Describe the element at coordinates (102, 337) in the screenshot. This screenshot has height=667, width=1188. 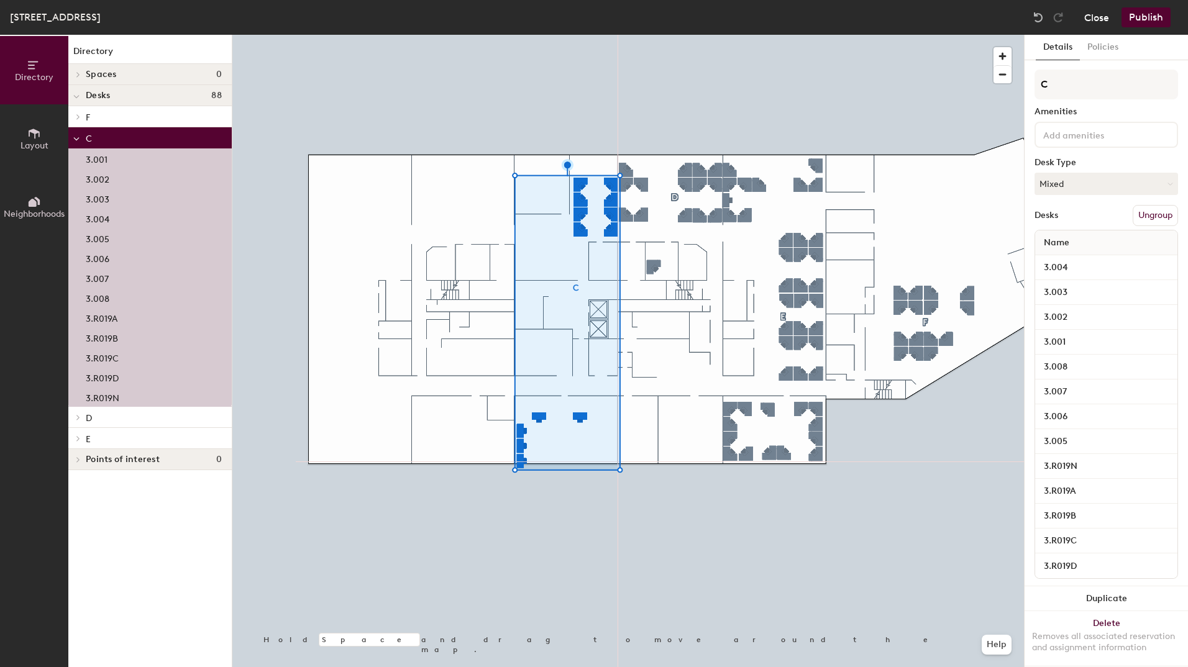
I see `p: 3.R019B` at that location.